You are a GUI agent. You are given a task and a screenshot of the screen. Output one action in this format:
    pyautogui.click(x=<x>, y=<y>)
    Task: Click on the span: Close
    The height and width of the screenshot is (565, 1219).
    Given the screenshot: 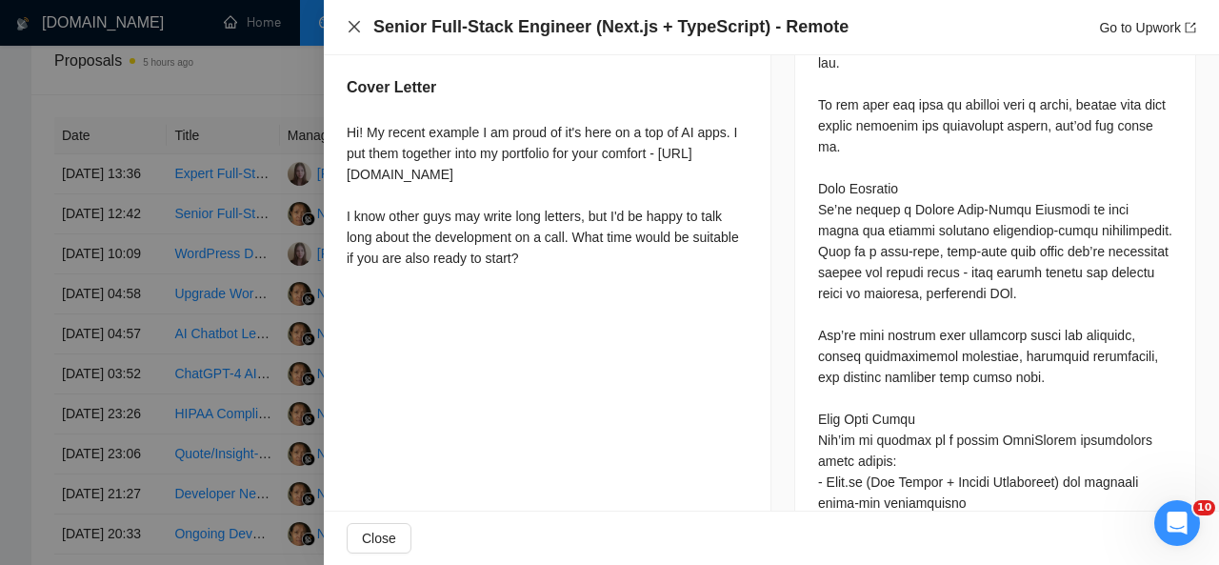 What is the action you would take?
    pyautogui.click(x=379, y=538)
    